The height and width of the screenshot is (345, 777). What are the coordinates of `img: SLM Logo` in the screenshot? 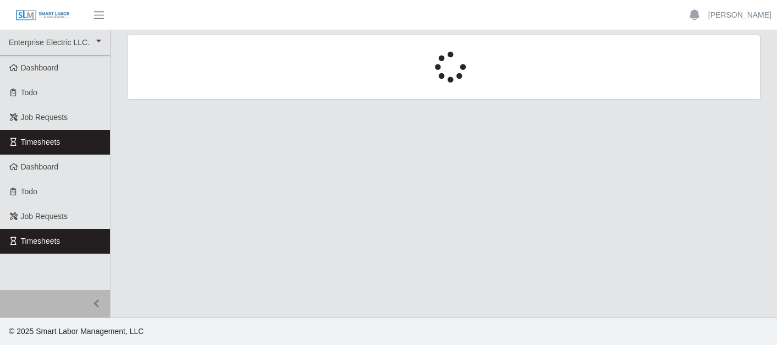 It's located at (43, 15).